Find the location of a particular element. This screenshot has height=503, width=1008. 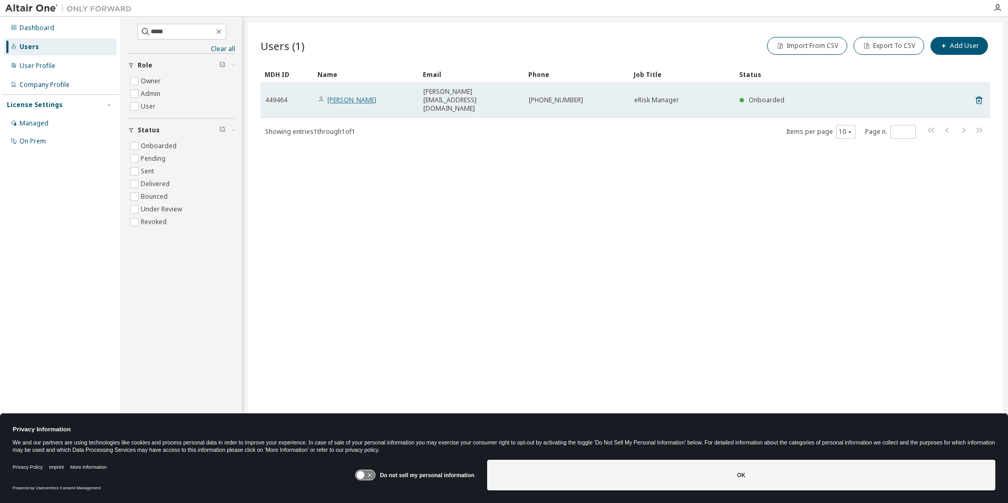

label: Admin is located at coordinates (151, 94).